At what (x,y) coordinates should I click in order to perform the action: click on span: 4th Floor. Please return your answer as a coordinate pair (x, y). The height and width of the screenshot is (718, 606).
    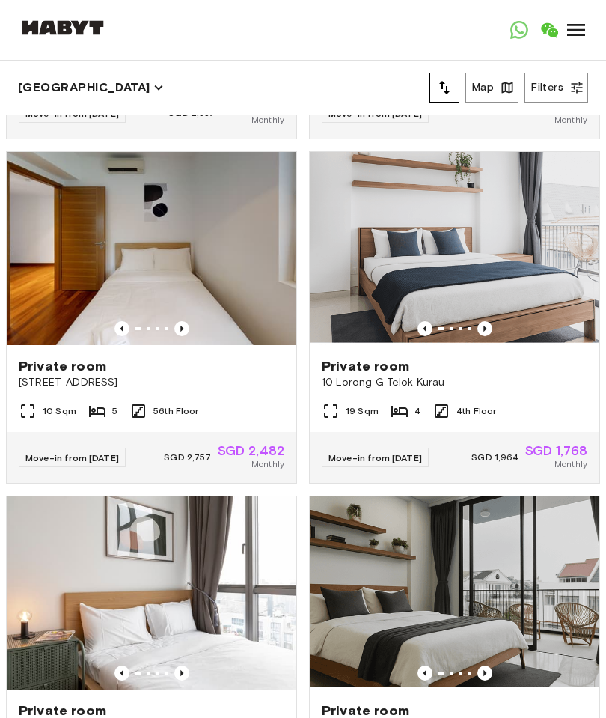
    Looking at the image, I should click on (476, 411).